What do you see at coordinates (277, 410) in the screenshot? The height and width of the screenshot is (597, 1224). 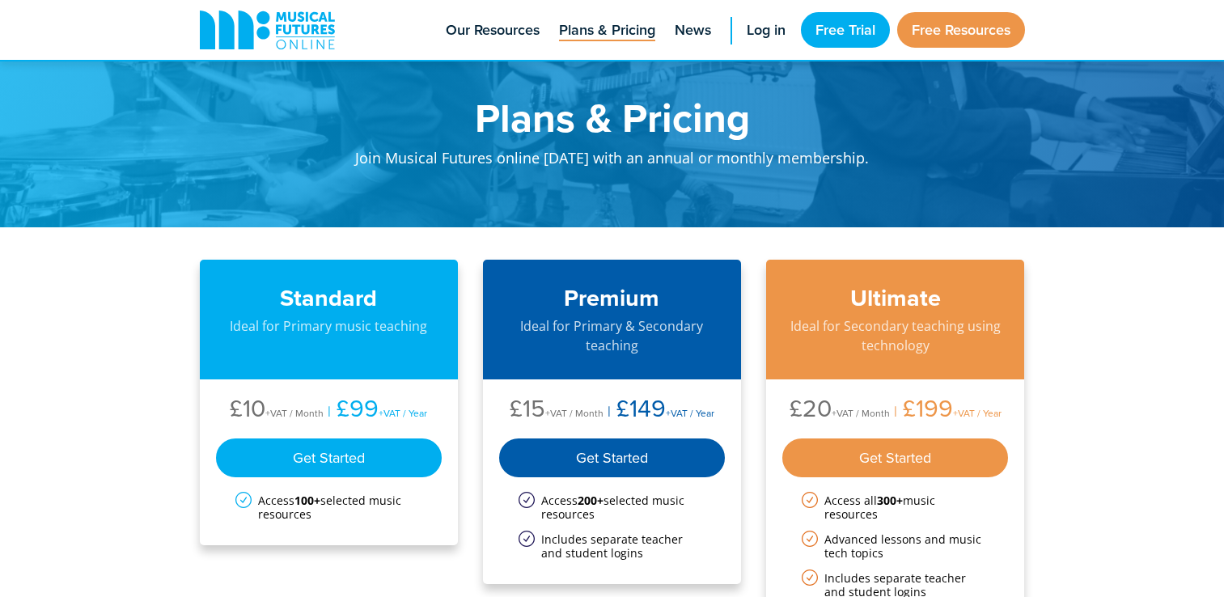 I see `li: £10` at bounding box center [277, 410].